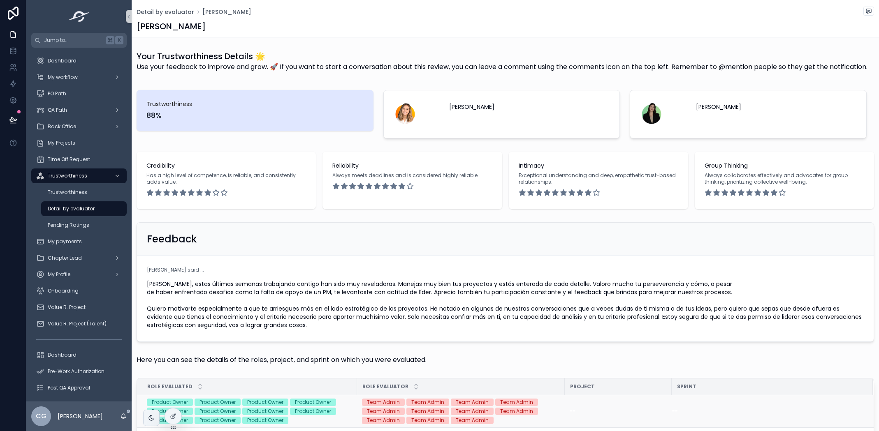  I want to click on span: Always meets deadlines and is considered highly reliable., so click(406, 176).